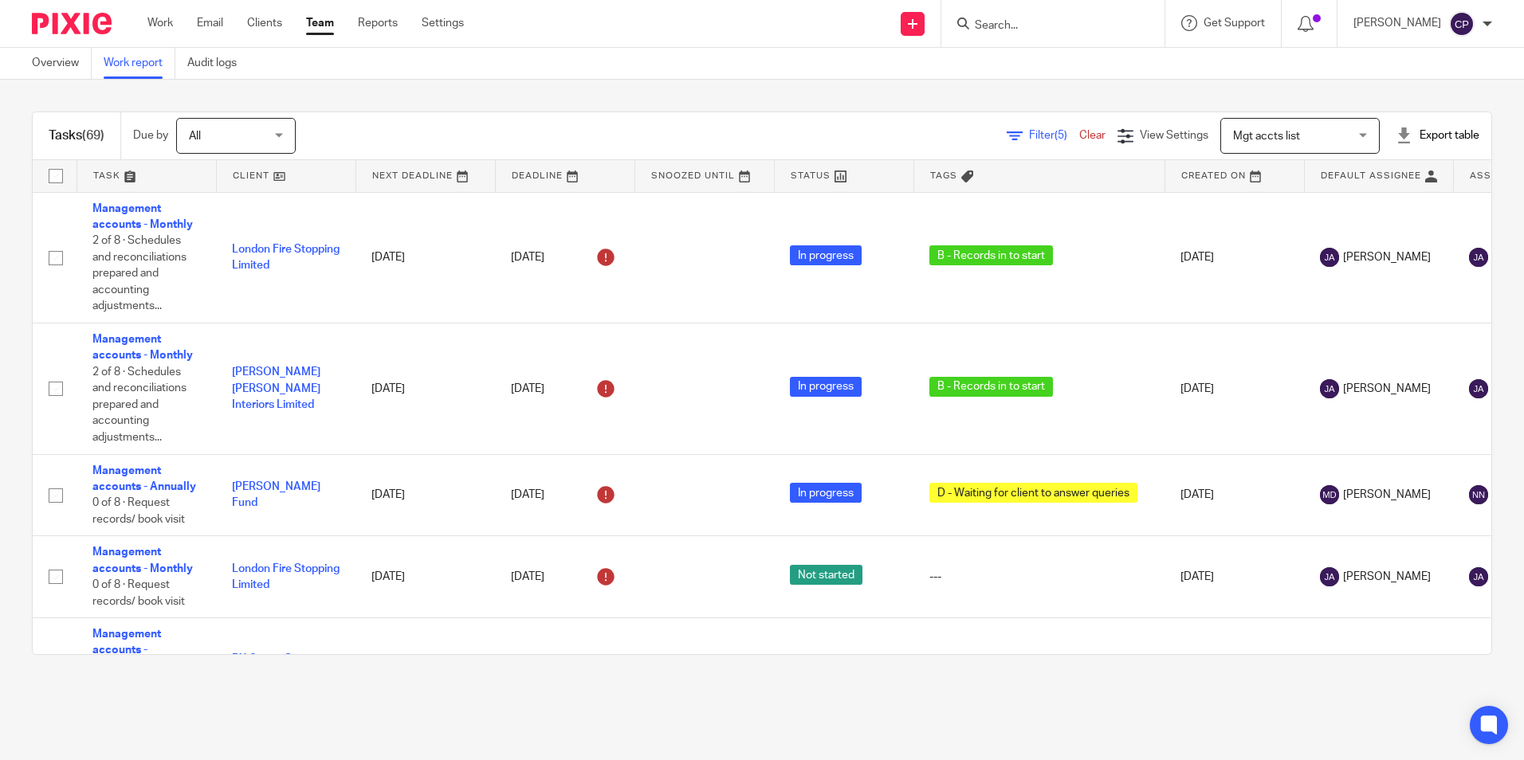 Image resolution: width=1524 pixels, height=760 pixels. Describe the element at coordinates (93, 136) in the screenshot. I see `span: (69)` at that location.